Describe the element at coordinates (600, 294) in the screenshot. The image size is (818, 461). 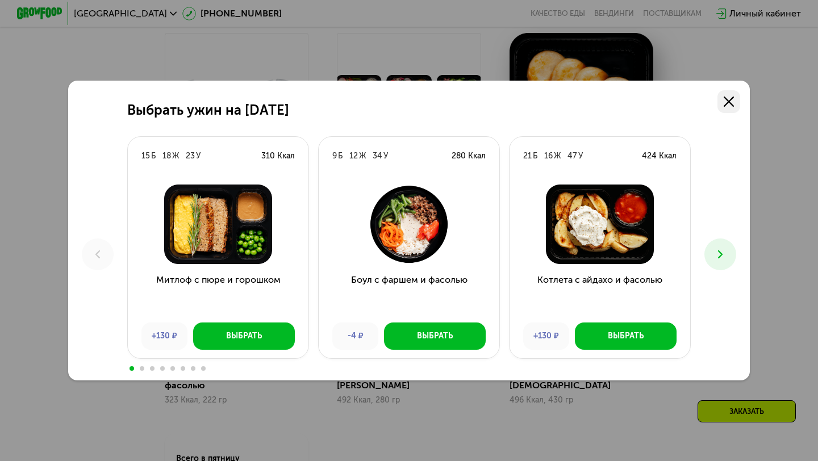
I see `h3: Котлета с айдахо и фасолью` at that location.